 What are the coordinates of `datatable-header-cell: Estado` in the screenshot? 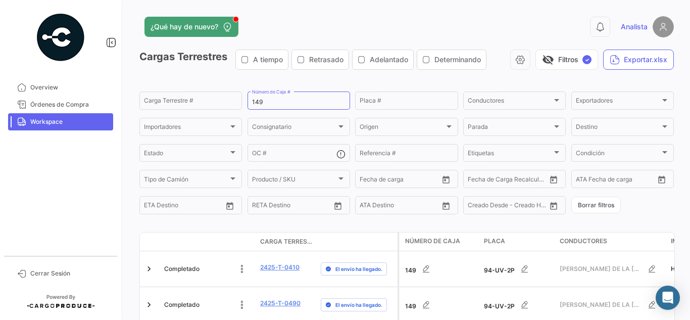 It's located at (208, 242).